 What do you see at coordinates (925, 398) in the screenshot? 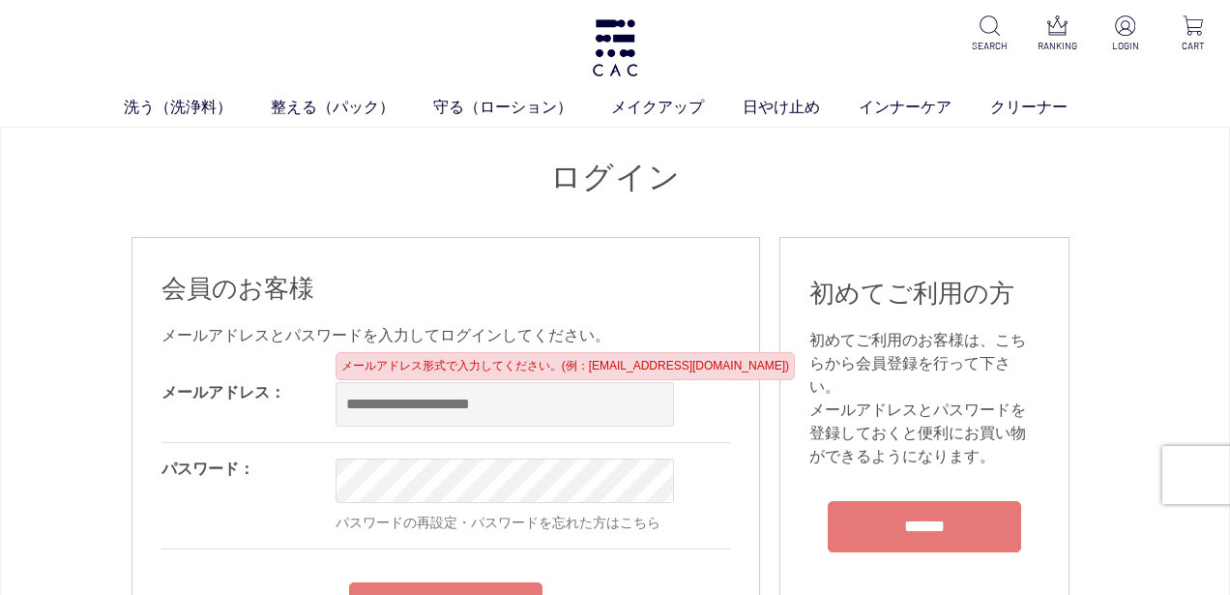
I see `div: 初めてご利用のお客様は、こちらから会員登録を行って下さい。 メールアドレスとパスワードを登録しておくと便利にお買い物ができるようになります。` at bounding box center [925, 398].